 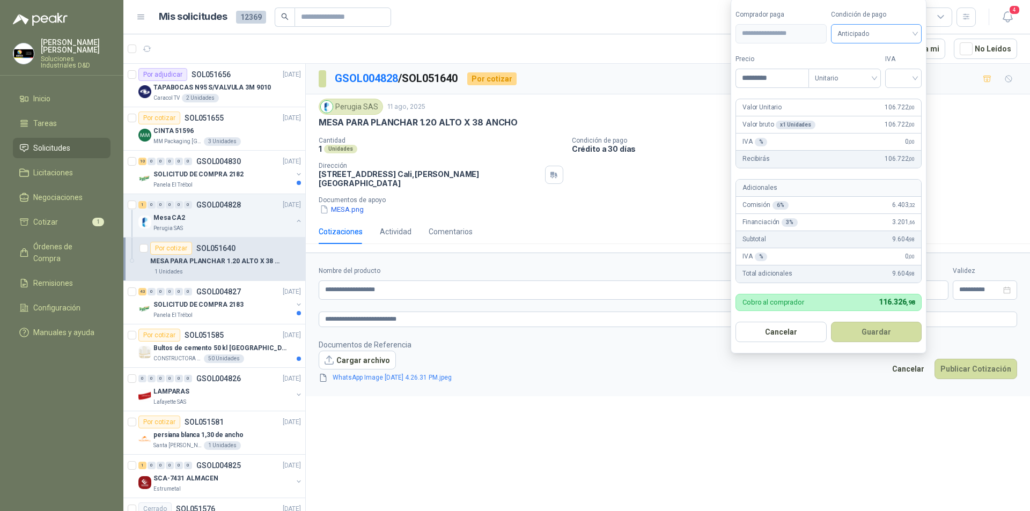 What do you see at coordinates (167, 489) in the screenshot?
I see `p: Estrumetal` at bounding box center [167, 489].